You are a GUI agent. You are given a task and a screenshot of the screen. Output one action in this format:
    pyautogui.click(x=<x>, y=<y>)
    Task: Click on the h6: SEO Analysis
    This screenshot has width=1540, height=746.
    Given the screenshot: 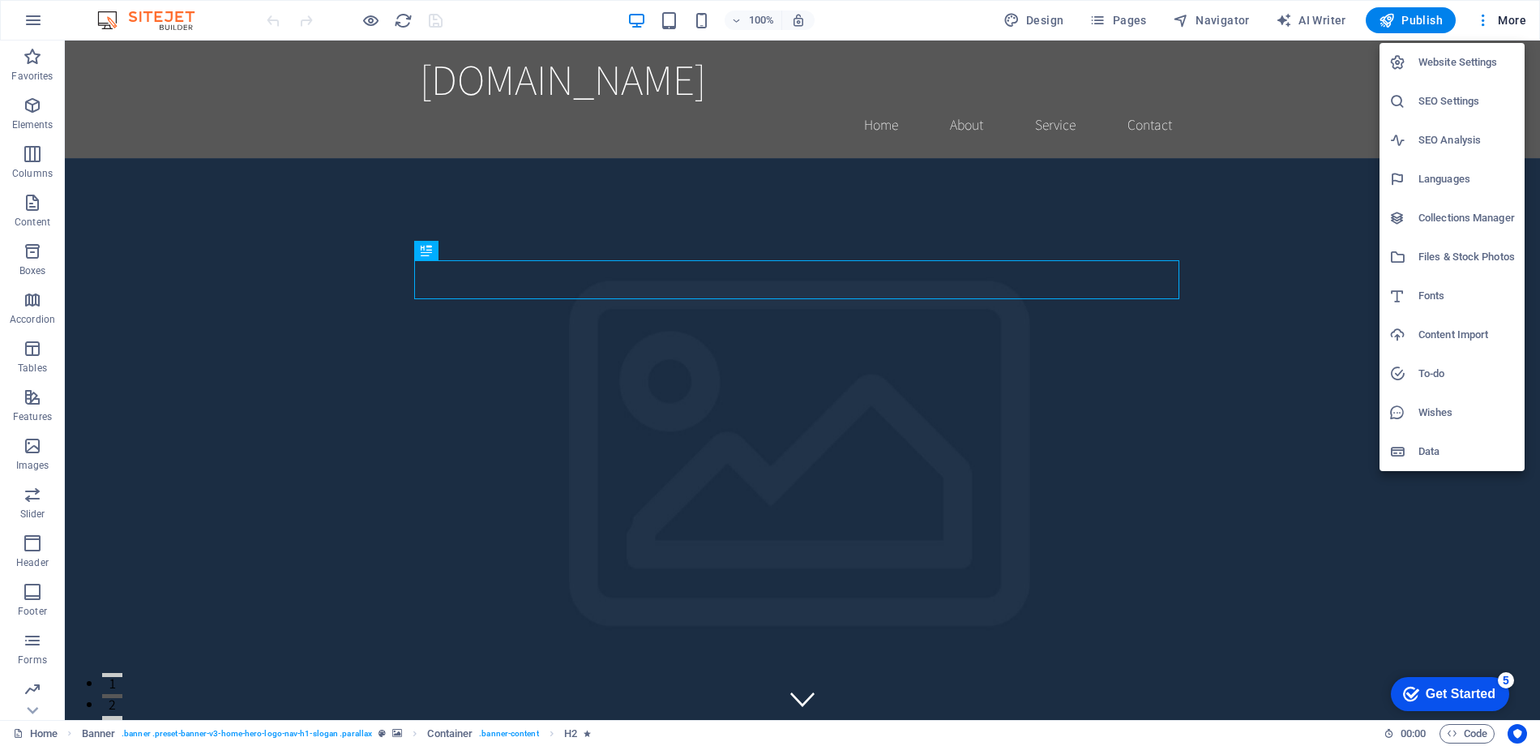 What is the action you would take?
    pyautogui.click(x=1467, y=140)
    